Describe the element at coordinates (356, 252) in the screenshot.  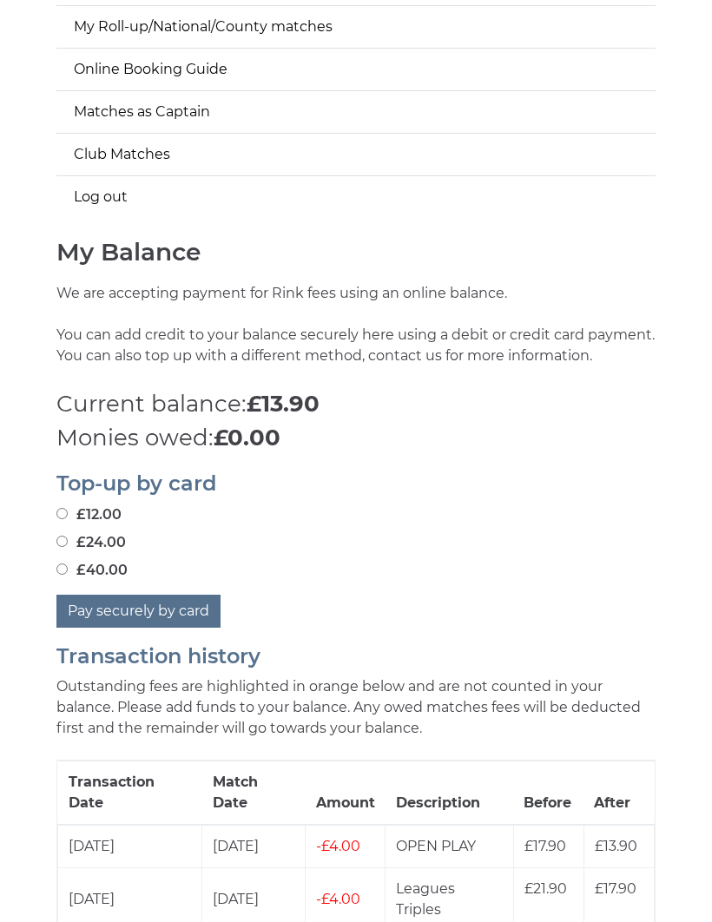
I see `h1: My Balance` at that location.